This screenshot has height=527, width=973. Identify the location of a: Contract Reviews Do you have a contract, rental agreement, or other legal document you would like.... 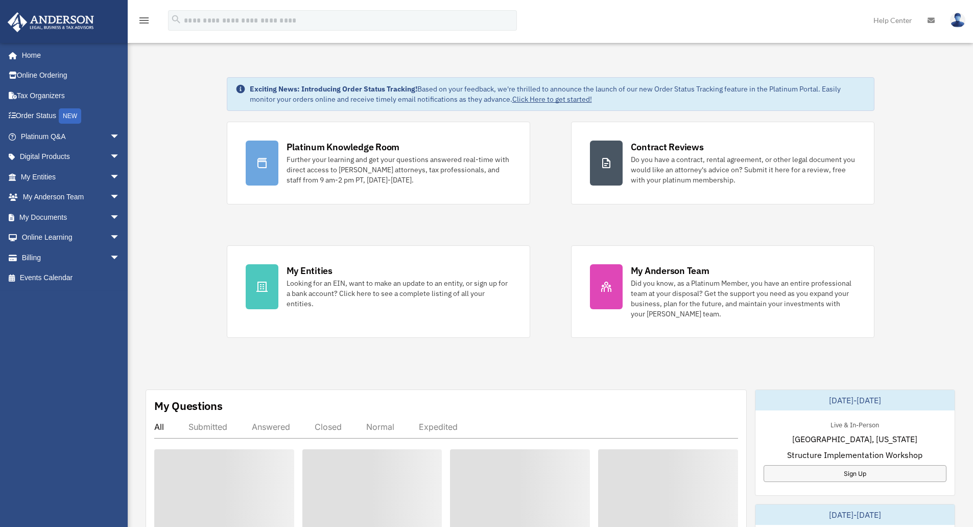
(723, 163).